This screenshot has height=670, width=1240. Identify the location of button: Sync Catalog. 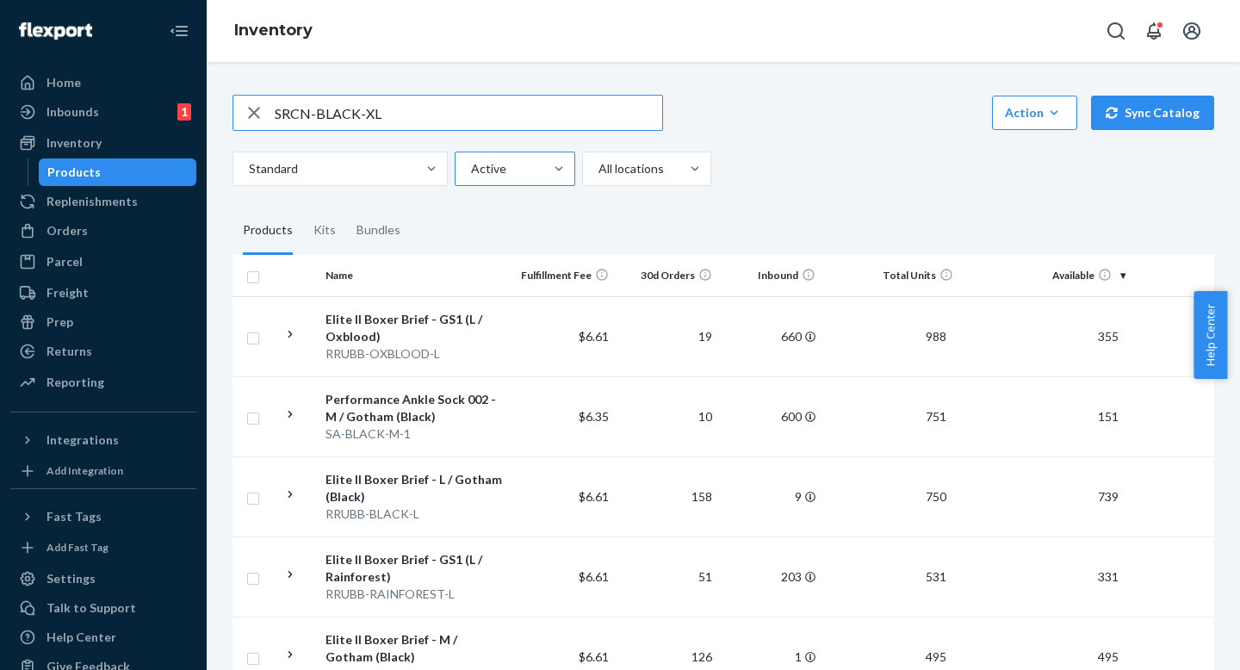
(1153, 113).